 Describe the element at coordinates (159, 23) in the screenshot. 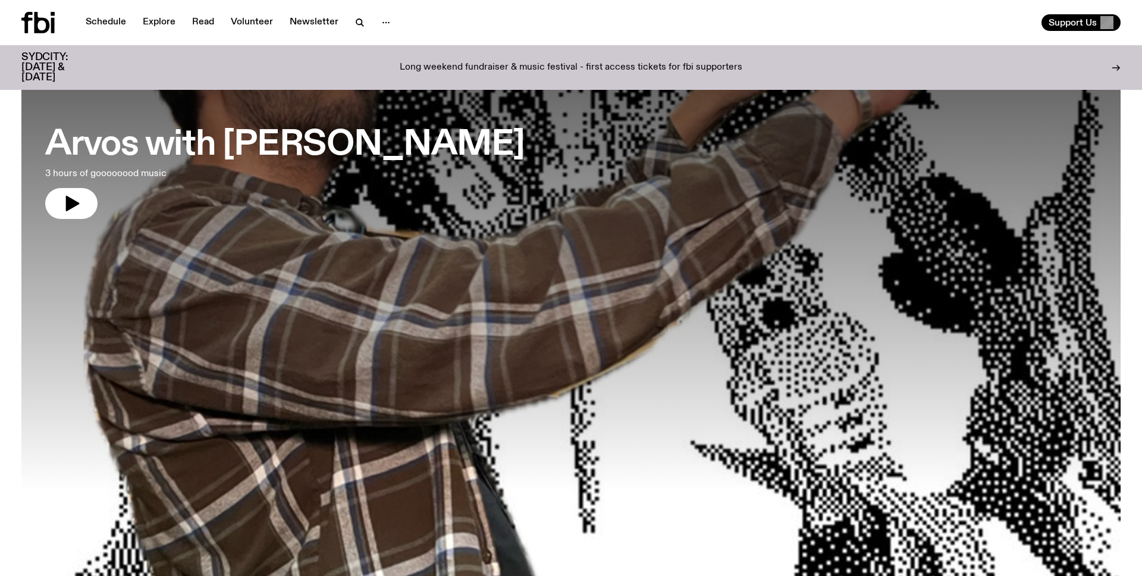

I see `a: Explore` at that location.